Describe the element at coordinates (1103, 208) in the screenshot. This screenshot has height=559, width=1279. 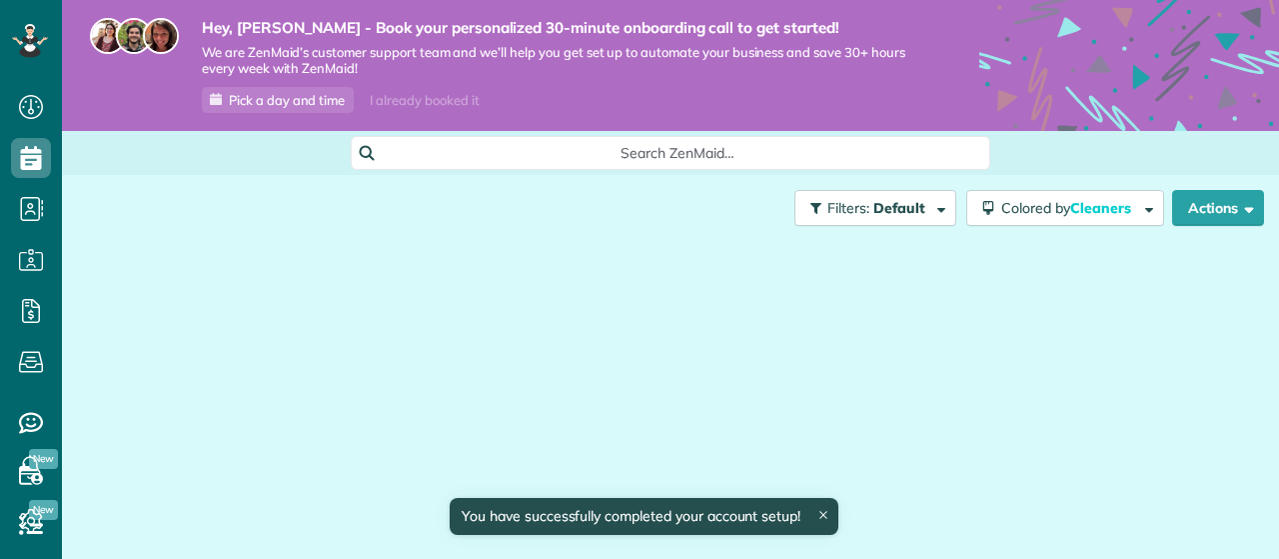
I see `span: Cleaners` at that location.